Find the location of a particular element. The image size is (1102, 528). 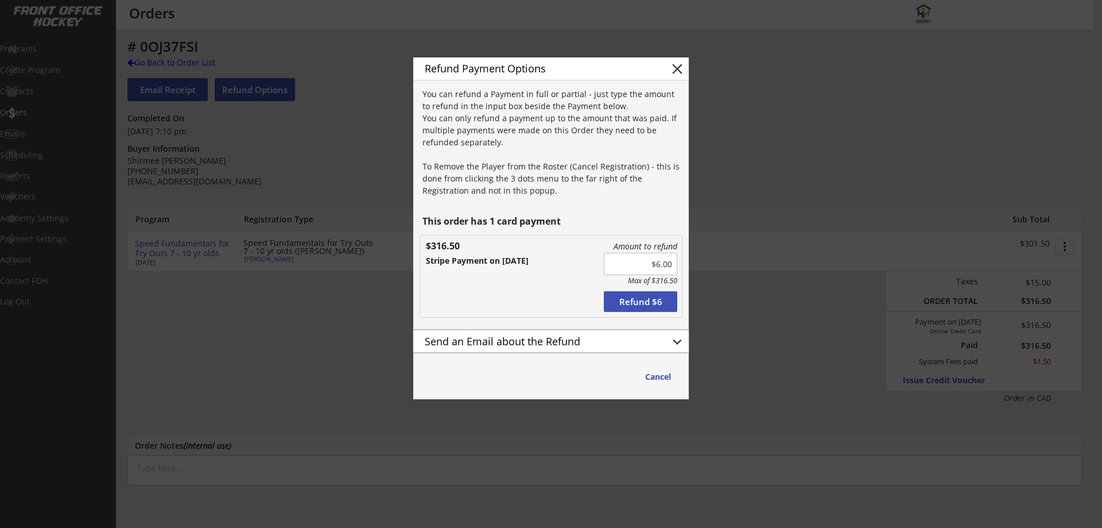

button: close is located at coordinates (677, 69).